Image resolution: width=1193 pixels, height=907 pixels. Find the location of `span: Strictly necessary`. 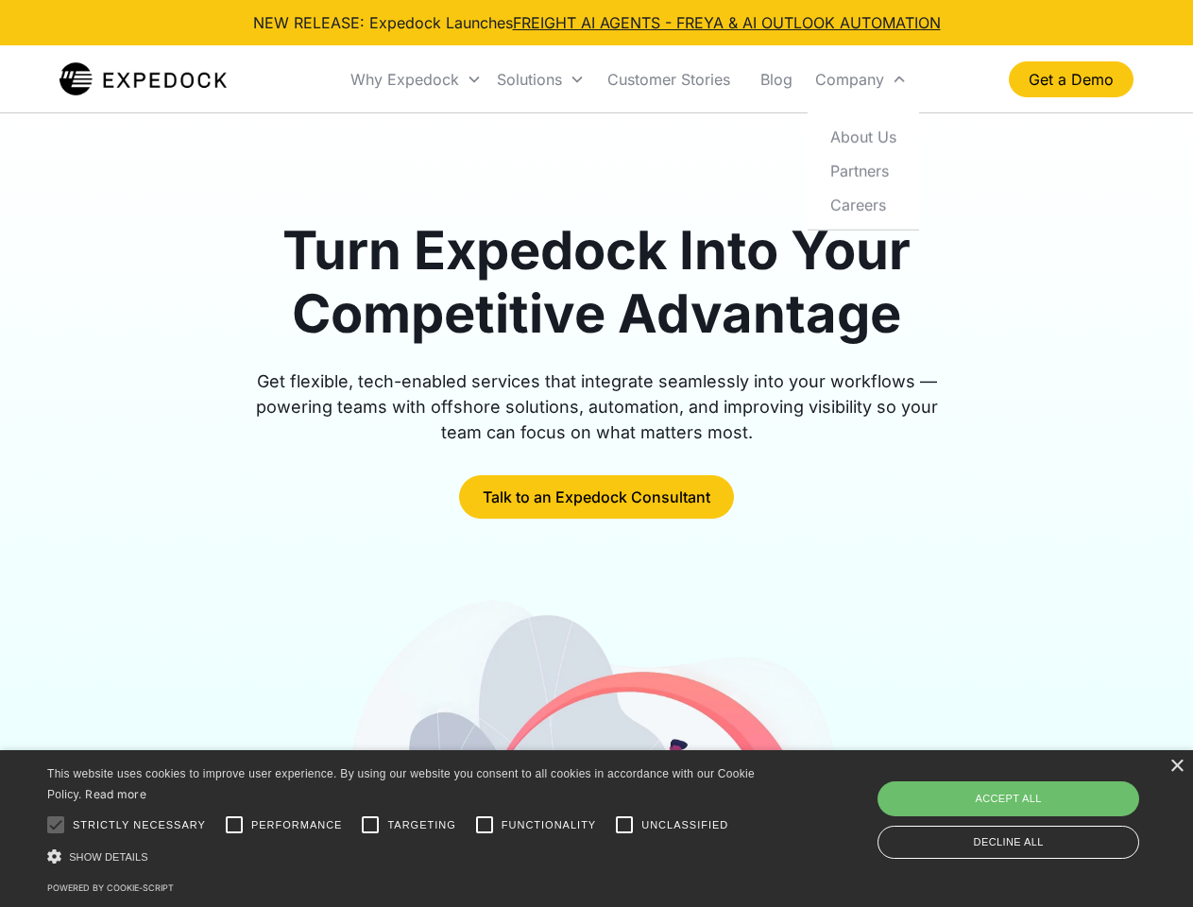

span: Strictly necessary is located at coordinates (139, 824).